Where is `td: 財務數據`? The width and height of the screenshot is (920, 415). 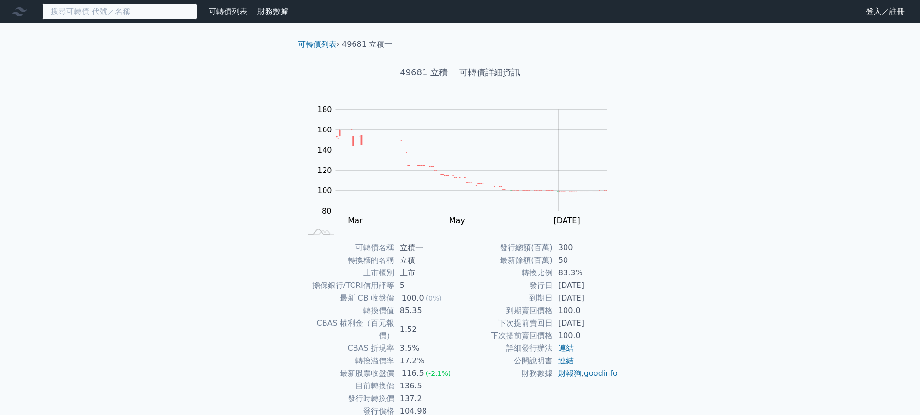
td: 財務數據 is located at coordinates (506, 373).